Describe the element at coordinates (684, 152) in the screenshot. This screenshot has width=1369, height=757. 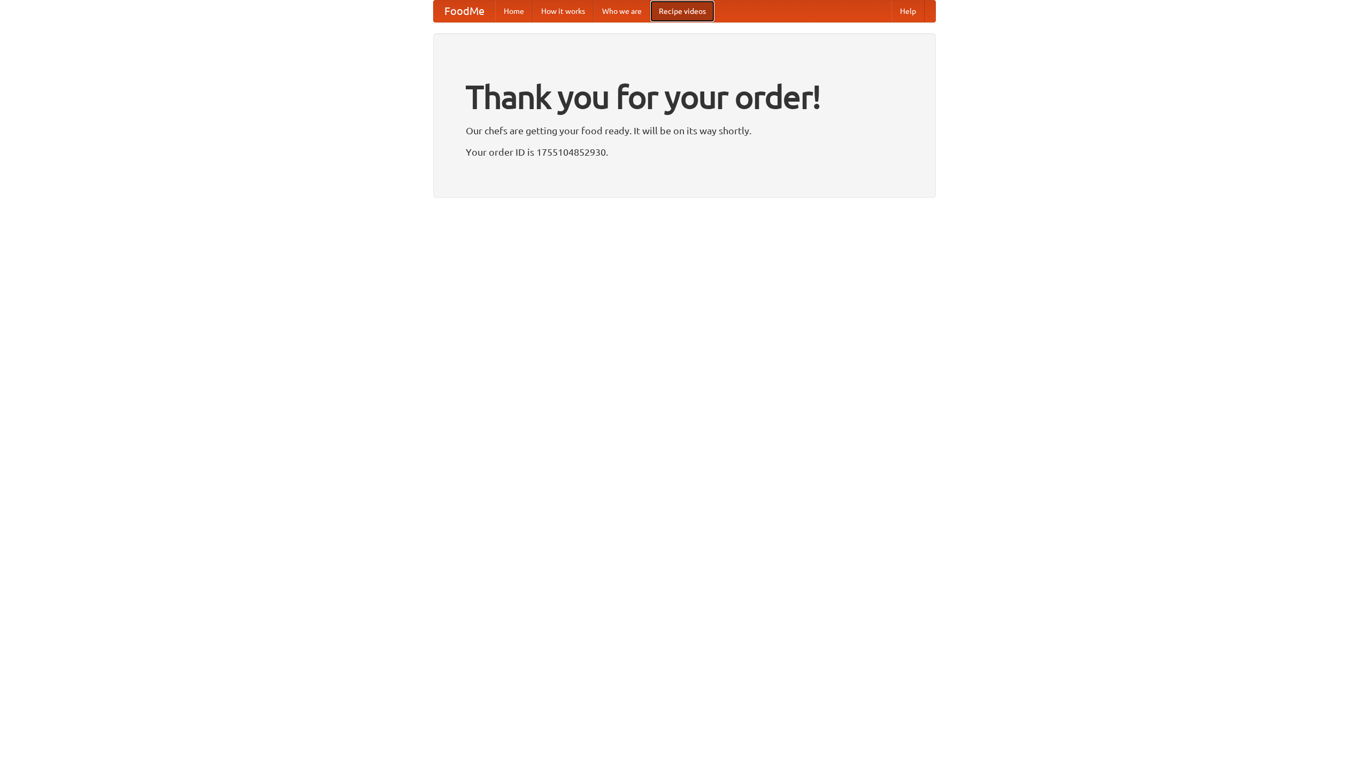
I see `p: Your order ID is 1755104852930.` at that location.